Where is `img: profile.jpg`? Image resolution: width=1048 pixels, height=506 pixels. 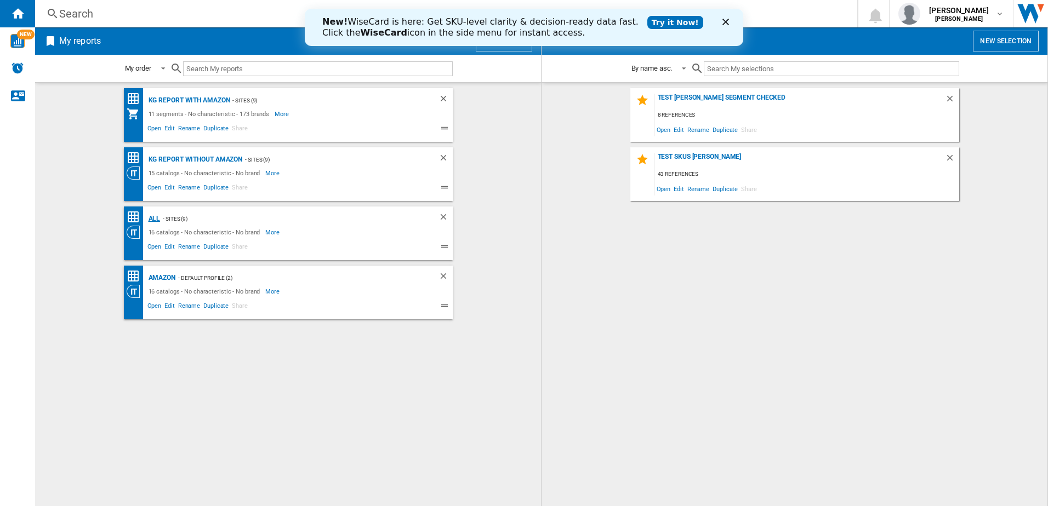 img: profile.jpg is located at coordinates (909, 14).